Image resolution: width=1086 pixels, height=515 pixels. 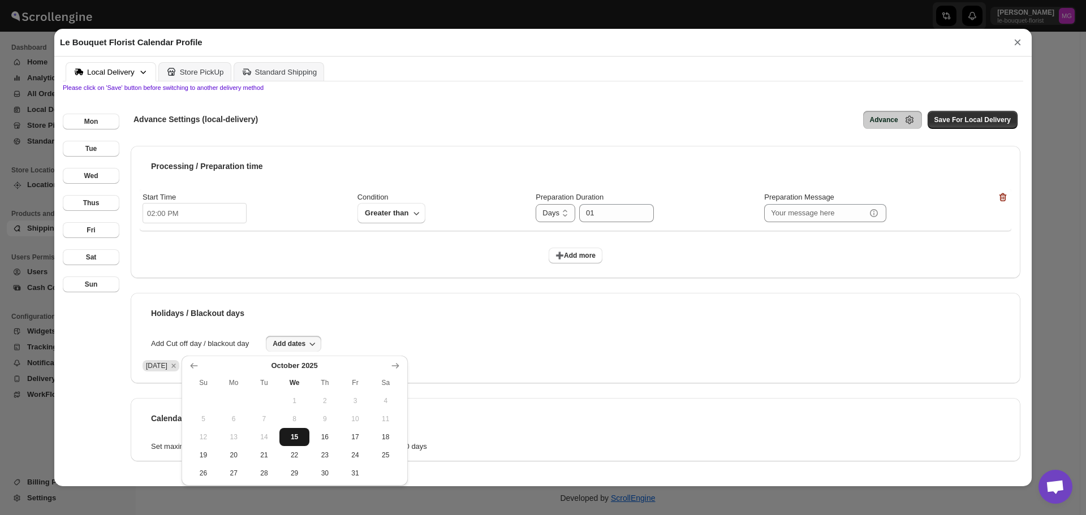 What do you see at coordinates (1056, 487) in the screenshot?
I see `div: Open chat` at bounding box center [1056, 487].